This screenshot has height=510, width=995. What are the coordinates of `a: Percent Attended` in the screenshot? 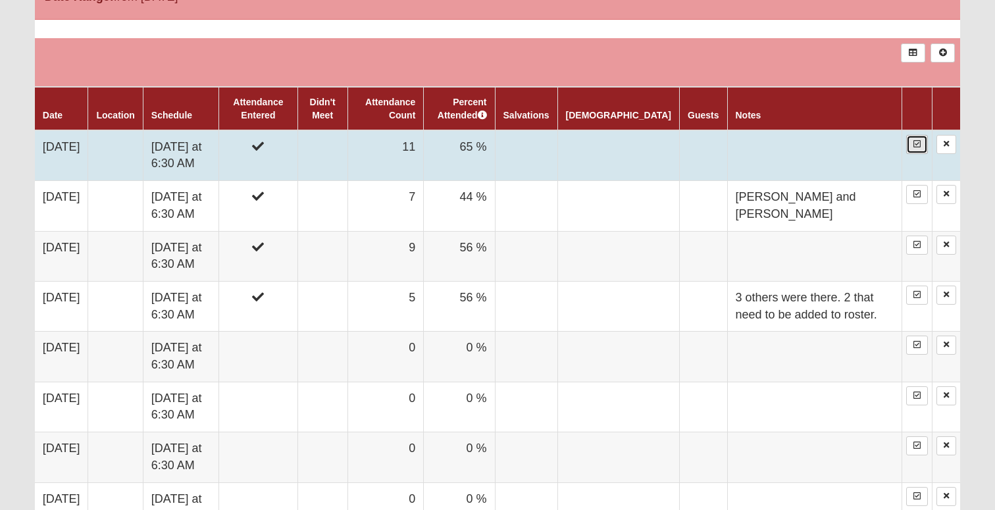 It's located at (462, 109).